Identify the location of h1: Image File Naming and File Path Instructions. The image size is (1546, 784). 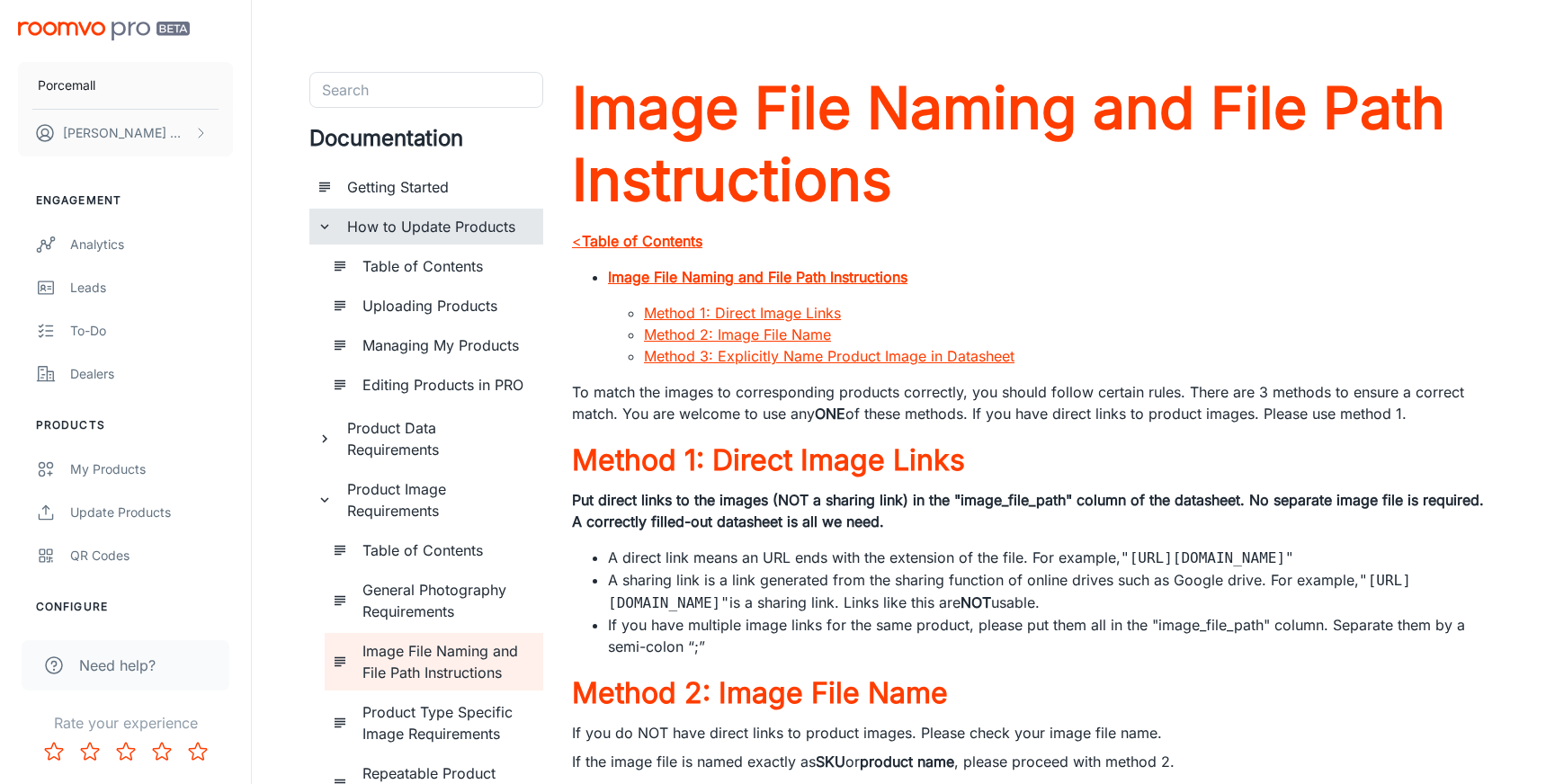
(1029, 144).